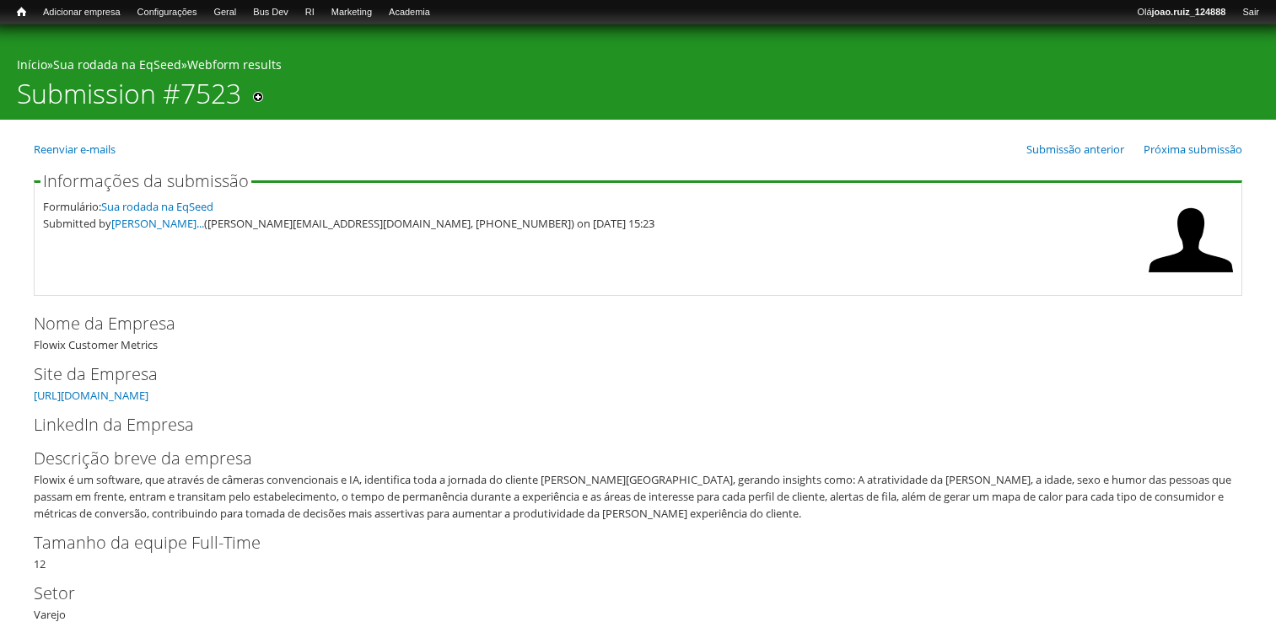 The height and width of the screenshot is (622, 1276). I want to click on a: Próxima submissão, so click(1192, 149).